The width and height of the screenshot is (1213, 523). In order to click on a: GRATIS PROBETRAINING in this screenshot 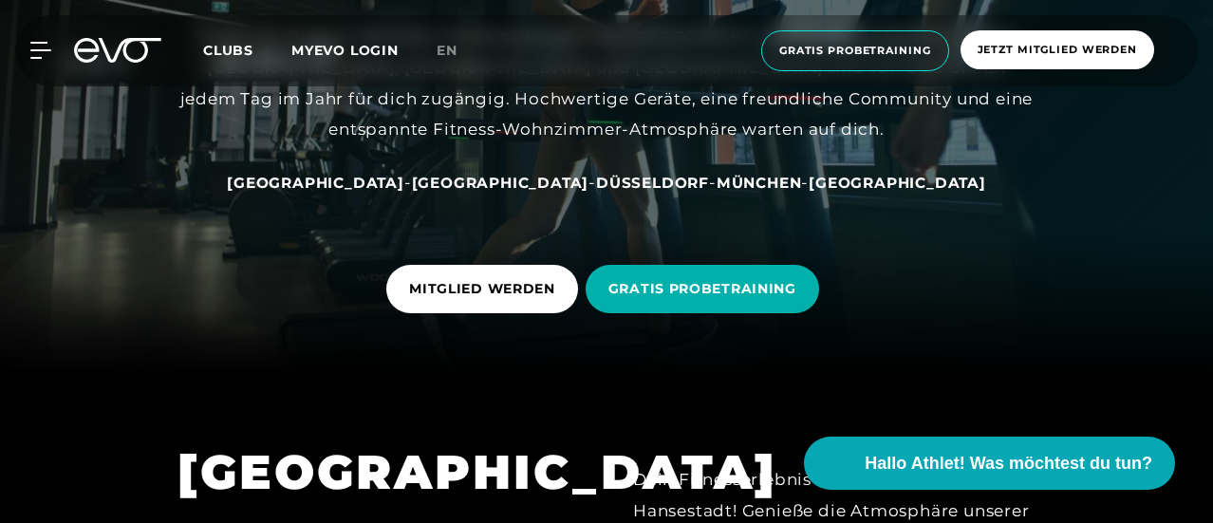, I will do `click(706, 289)`.